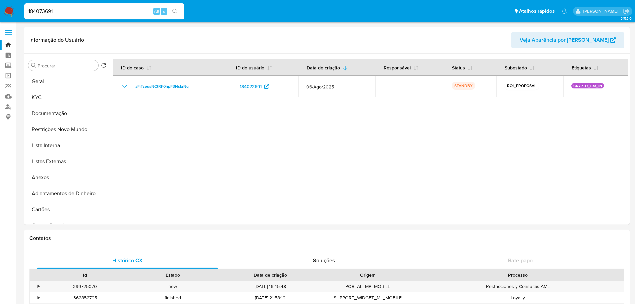 This screenshot has height=304, width=635. Describe the element at coordinates (67, 113) in the screenshot. I see `button: Documentação` at that location.